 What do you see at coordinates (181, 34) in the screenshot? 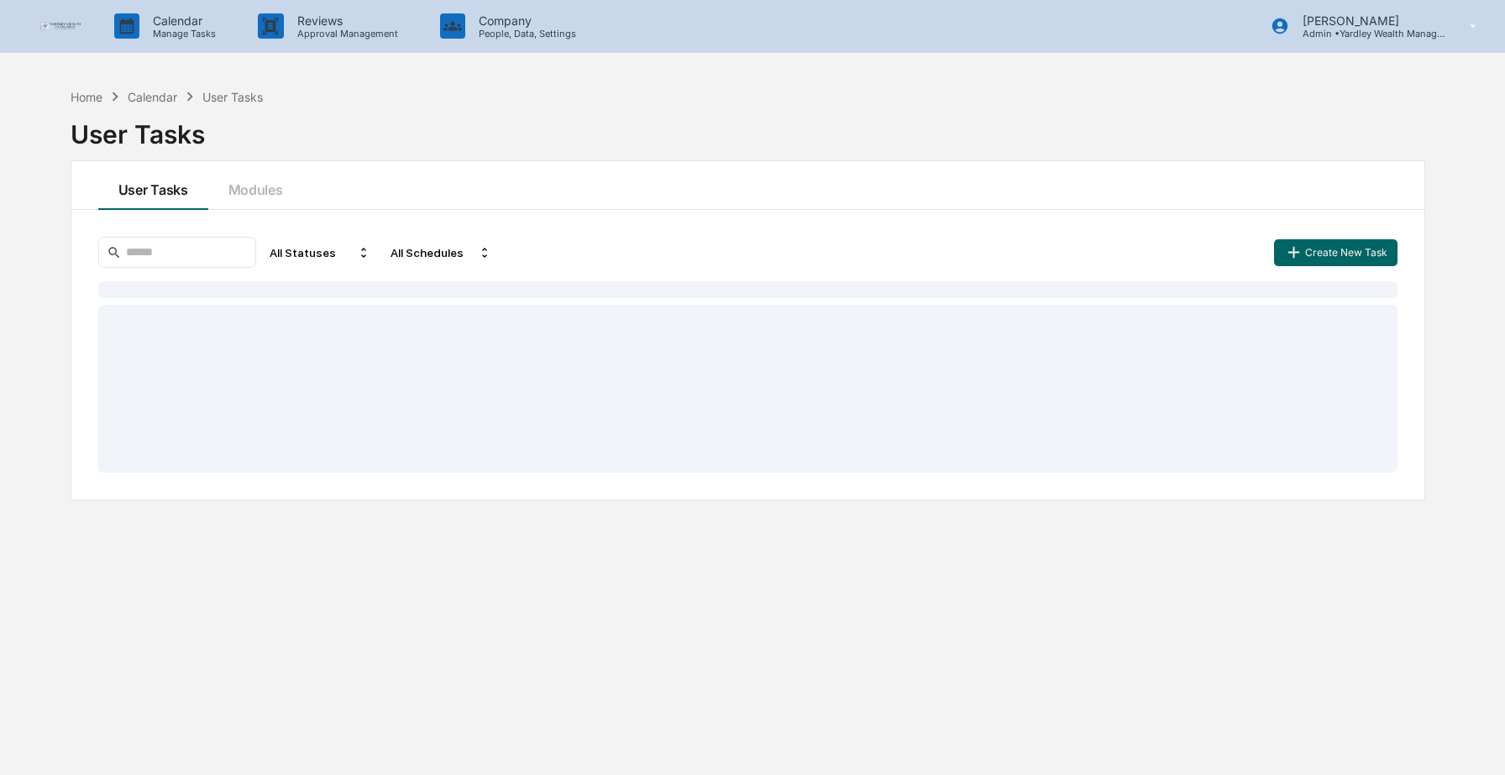
I see `p: Manage Tasks` at bounding box center [181, 34].